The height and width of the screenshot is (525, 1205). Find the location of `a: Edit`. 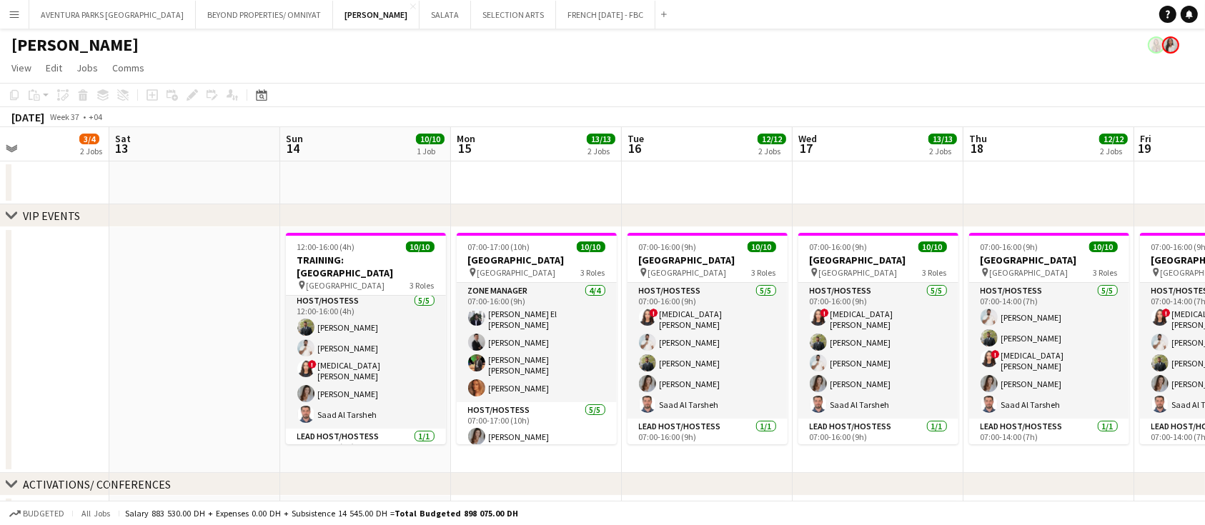

a: Edit is located at coordinates (54, 68).